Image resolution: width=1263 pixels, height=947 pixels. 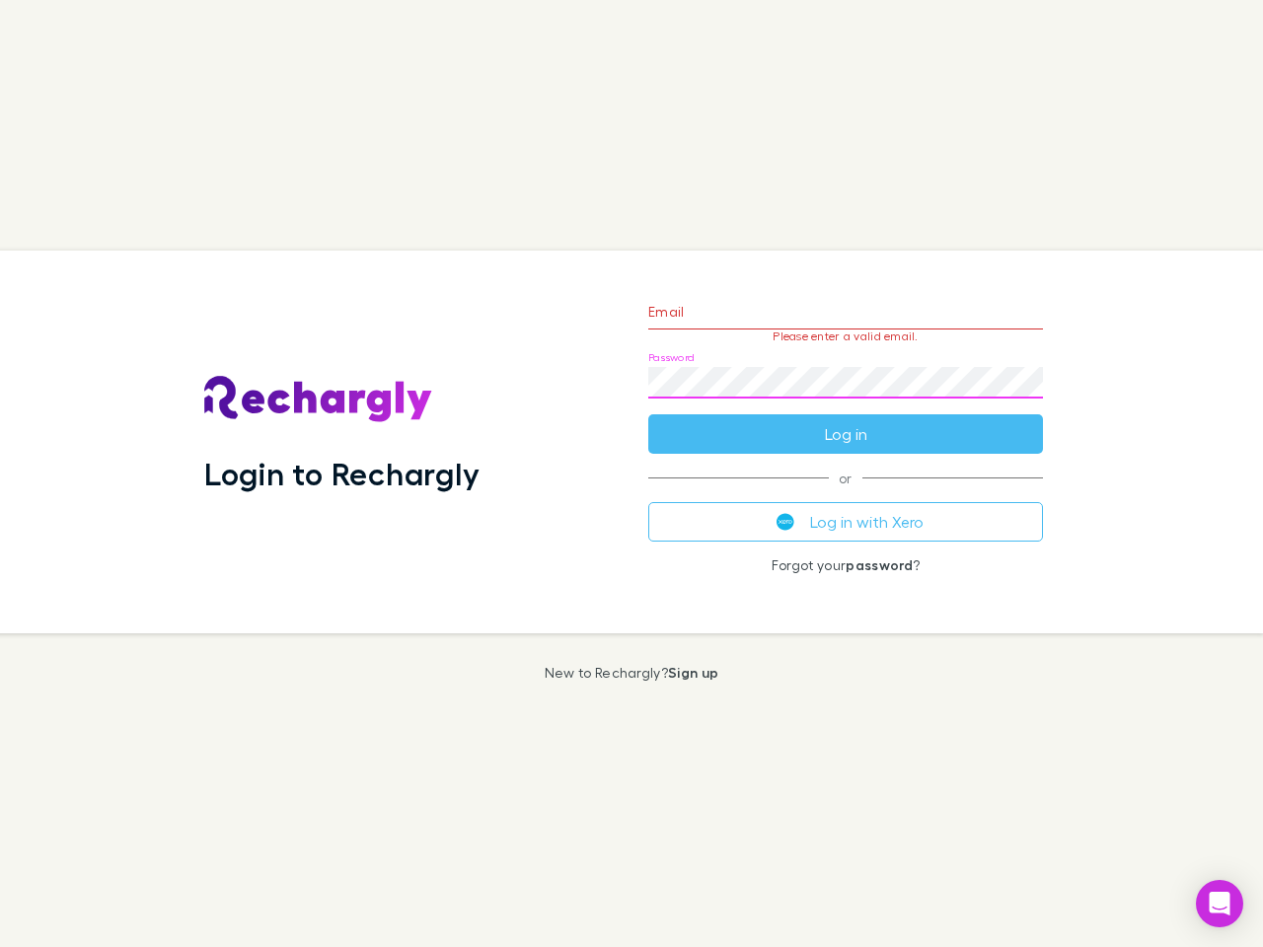 What do you see at coordinates (692, 672) in the screenshot?
I see `a: Sign up` at bounding box center [692, 672].